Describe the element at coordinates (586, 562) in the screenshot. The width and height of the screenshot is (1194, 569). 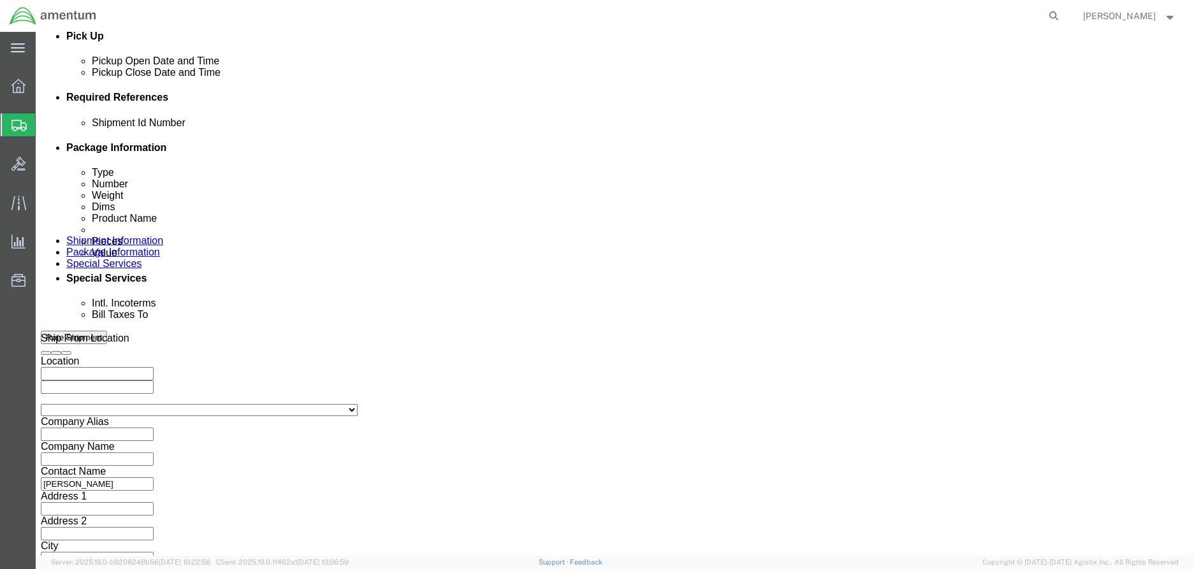
I see `a: Feedback` at that location.